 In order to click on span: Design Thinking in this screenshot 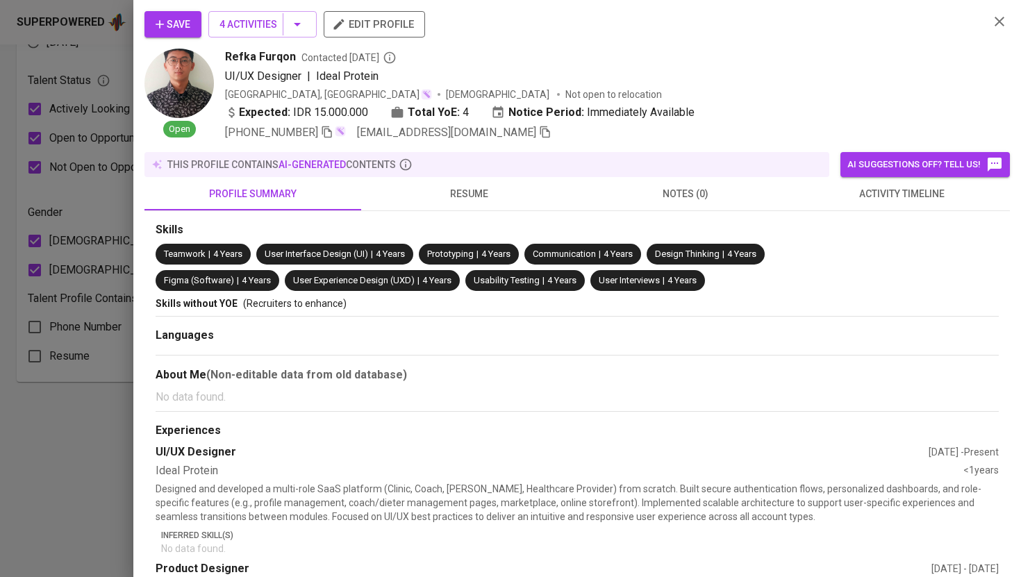, I will do `click(687, 254)`.